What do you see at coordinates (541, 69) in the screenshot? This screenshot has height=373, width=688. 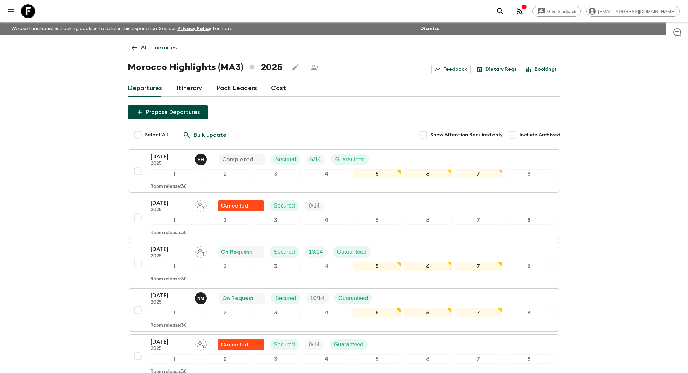 I see `a: Bookings` at bounding box center [541, 69].